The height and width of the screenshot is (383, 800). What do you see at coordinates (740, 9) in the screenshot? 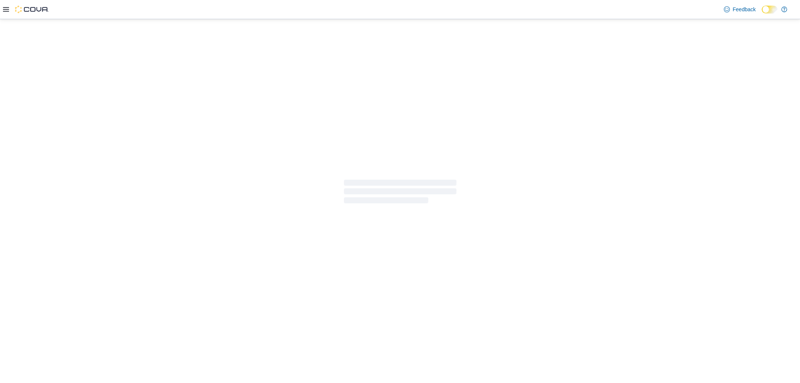
I see `a: Feedback` at bounding box center [740, 9].